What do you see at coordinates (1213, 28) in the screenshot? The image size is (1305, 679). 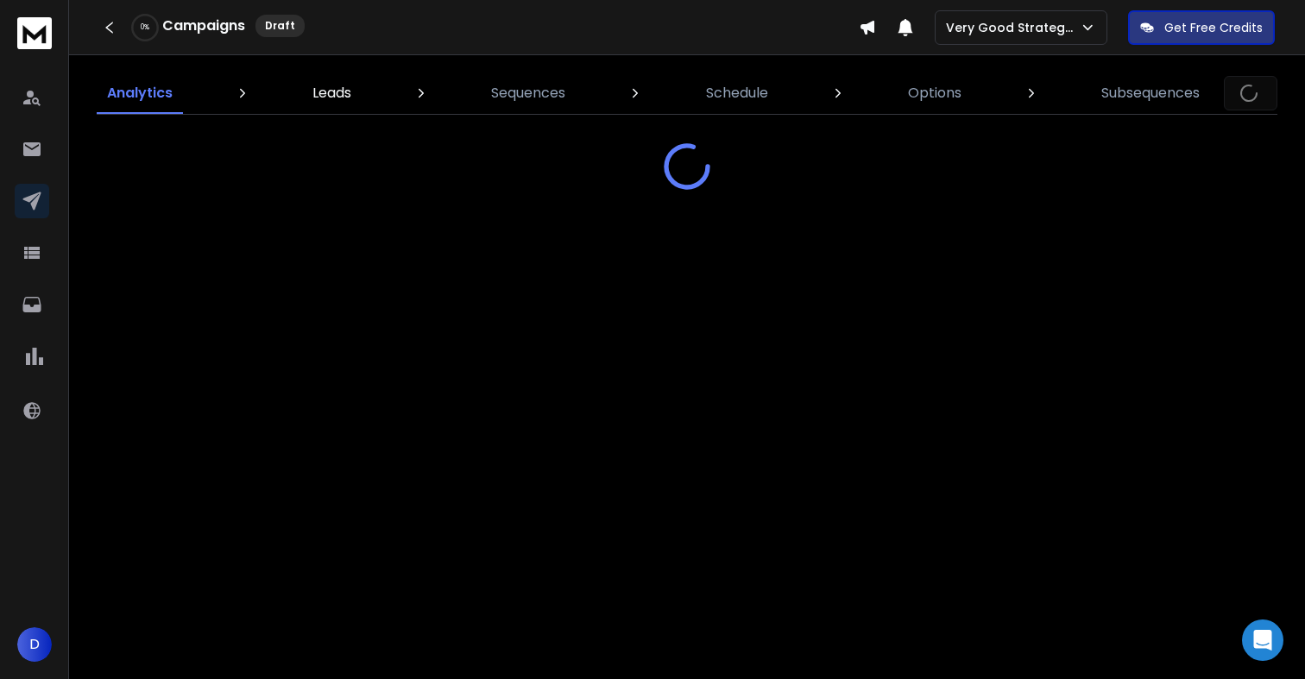 I see `p: Get Free Credits` at bounding box center [1213, 28].